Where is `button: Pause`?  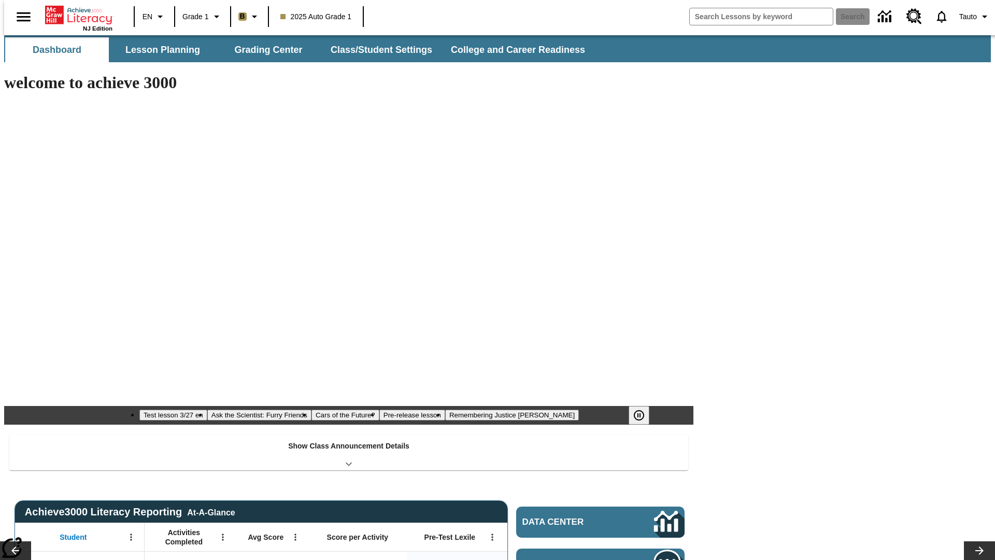 button: Pause is located at coordinates (639, 415).